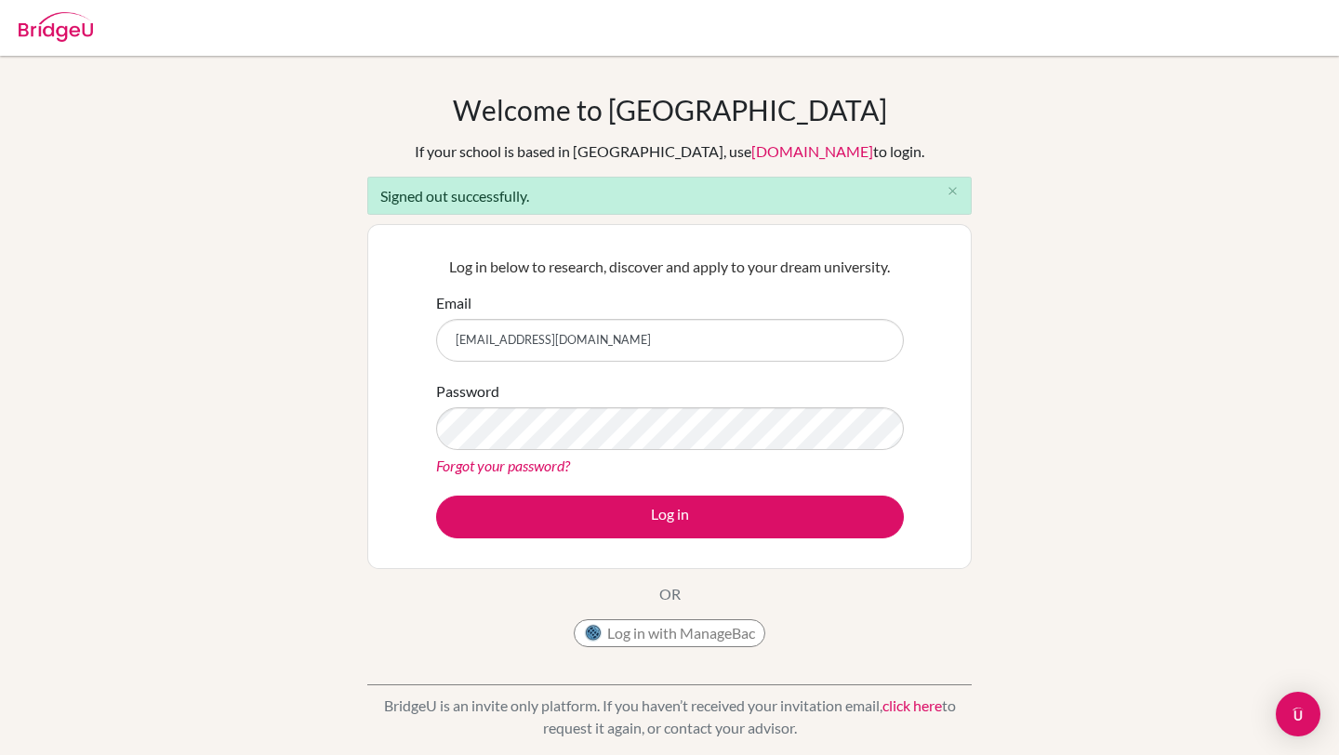 Image resolution: width=1339 pixels, height=755 pixels. What do you see at coordinates (468, 391) in the screenshot?
I see `label: Password` at bounding box center [468, 391].